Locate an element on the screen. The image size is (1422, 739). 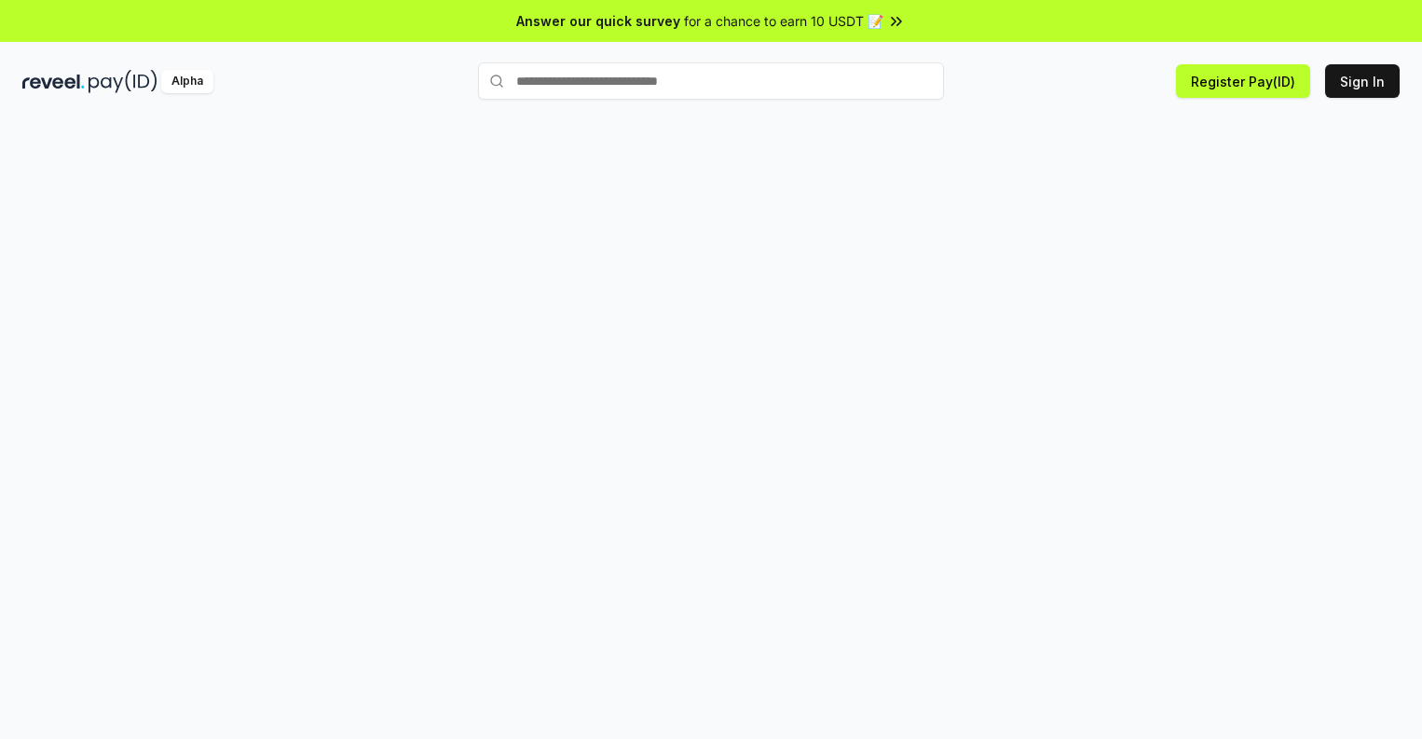
button: Register Pay(ID) is located at coordinates (1243, 81).